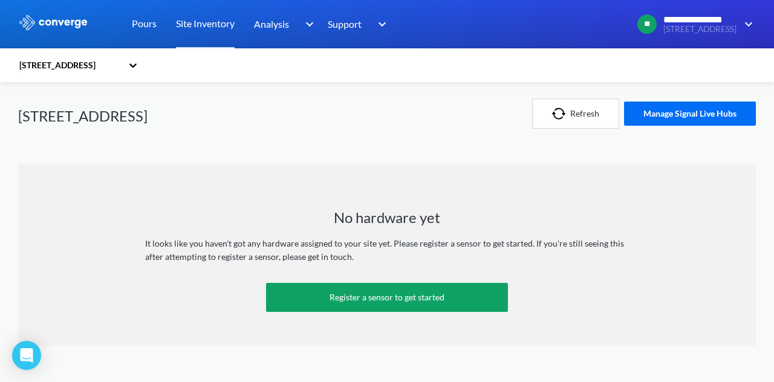 The image size is (774, 382). I want to click on h1: No hardware yet, so click(387, 218).